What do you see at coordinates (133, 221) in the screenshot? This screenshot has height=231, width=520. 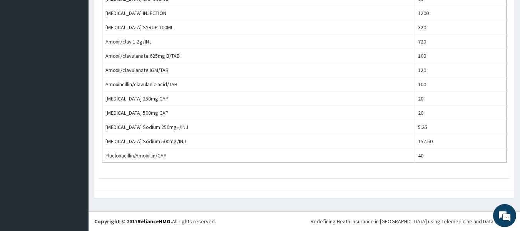 I see `strong: Copyright © 2017 .` at bounding box center [133, 221].